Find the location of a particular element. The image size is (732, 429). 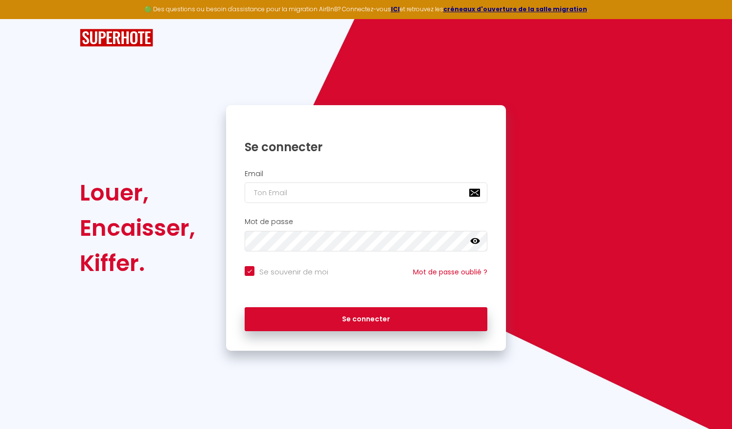

input: Ton Email is located at coordinates (366, 193).